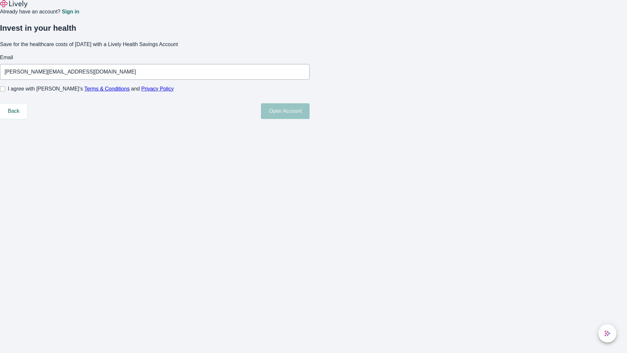 Image resolution: width=627 pixels, height=353 pixels. What do you see at coordinates (70, 12) in the screenshot?
I see `a: Sign in` at bounding box center [70, 12].